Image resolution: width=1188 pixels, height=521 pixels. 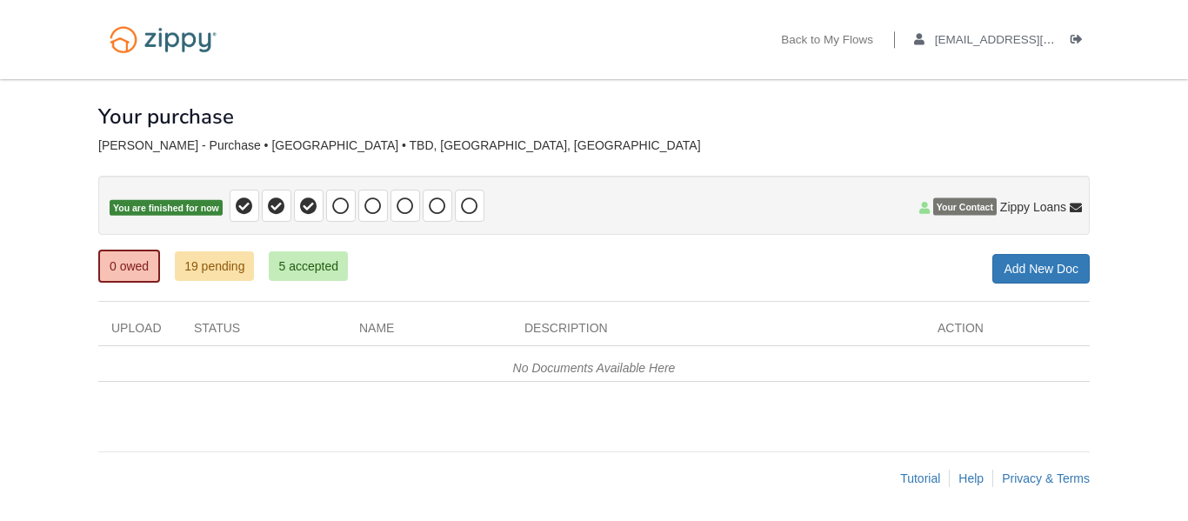 What do you see at coordinates (1041, 269) in the screenshot?
I see `a: Add New Doc` at bounding box center [1041, 269].